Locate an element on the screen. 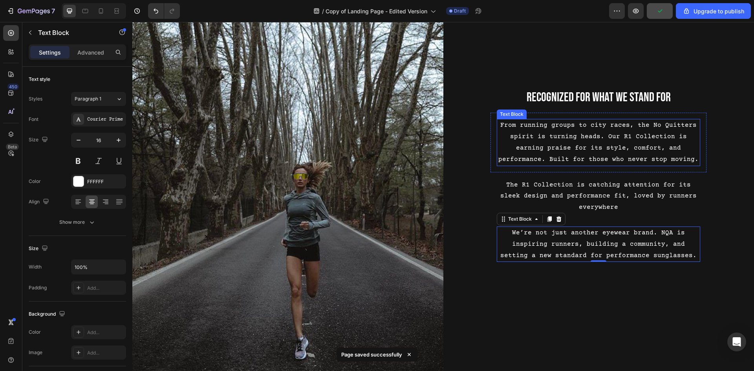 The image size is (754, 371). div: Courier Prime is located at coordinates (106, 120).